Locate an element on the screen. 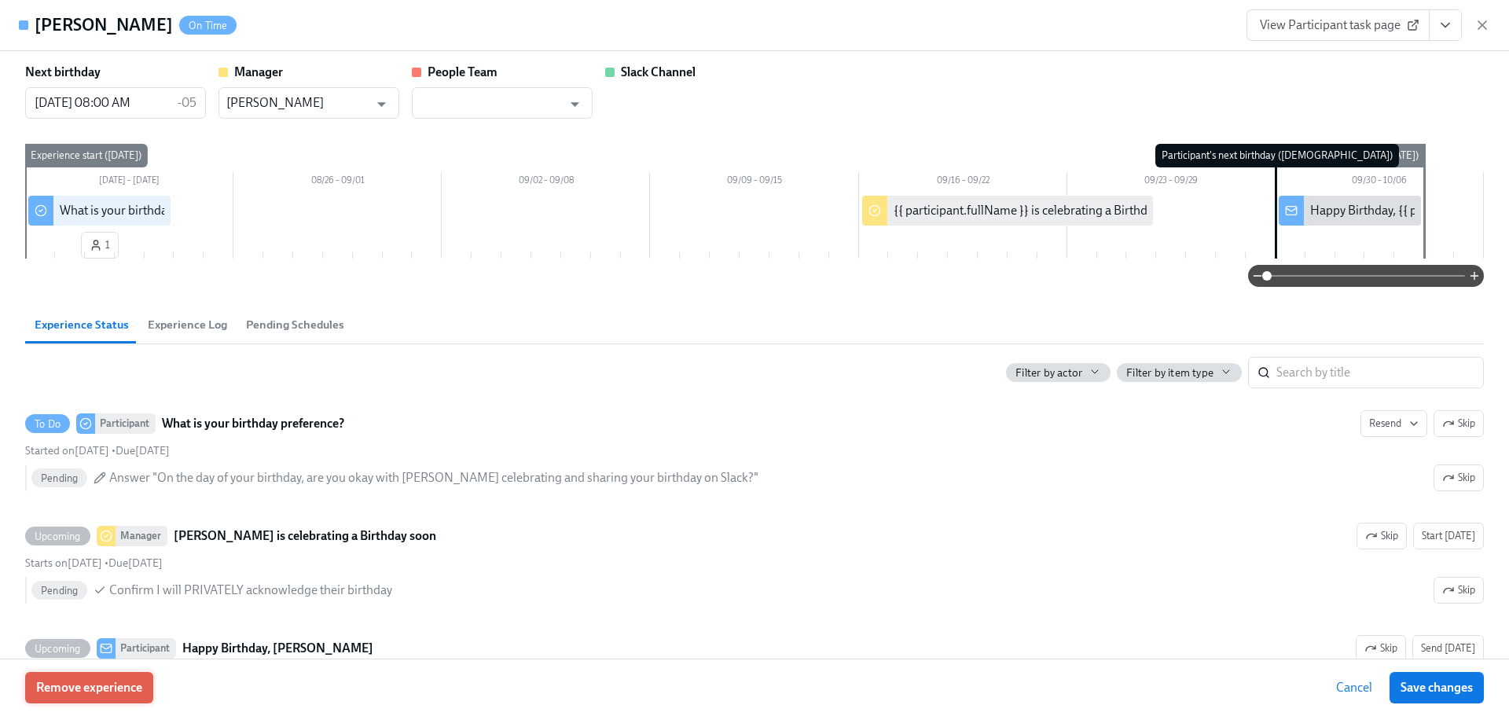 This screenshot has width=1509, height=716. p: -05 is located at coordinates (187, 103).